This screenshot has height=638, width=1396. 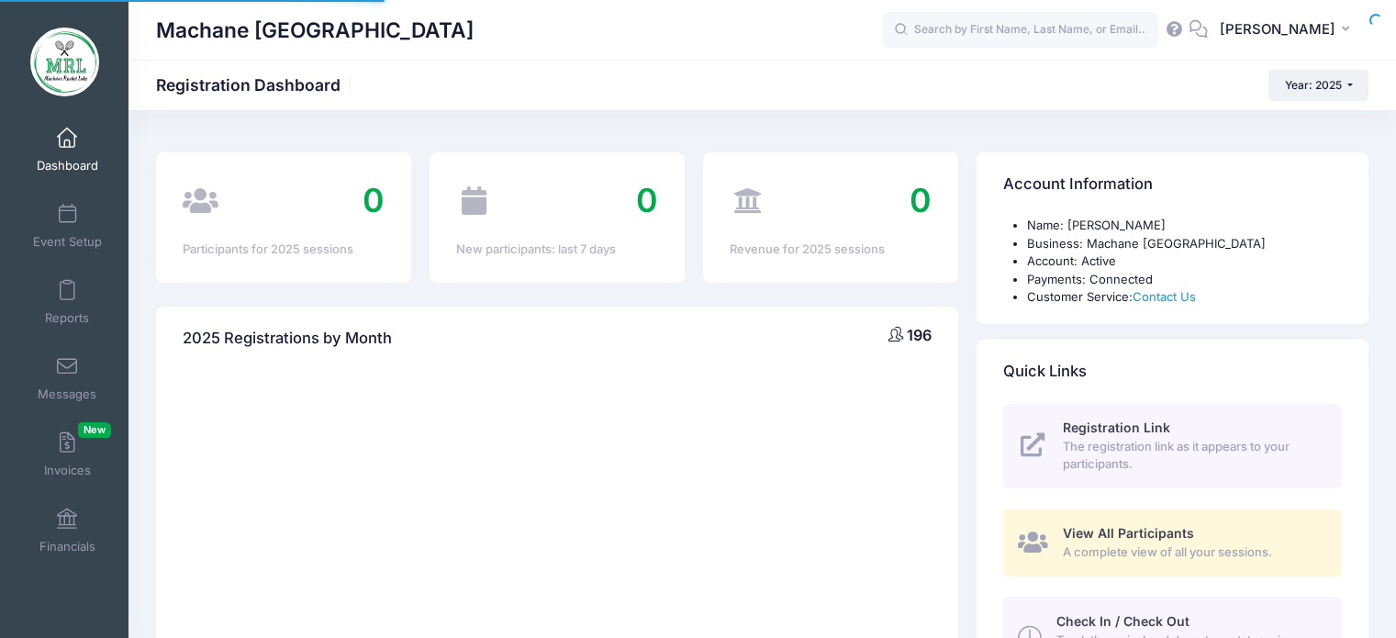 I want to click on span: Financials, so click(x=67, y=546).